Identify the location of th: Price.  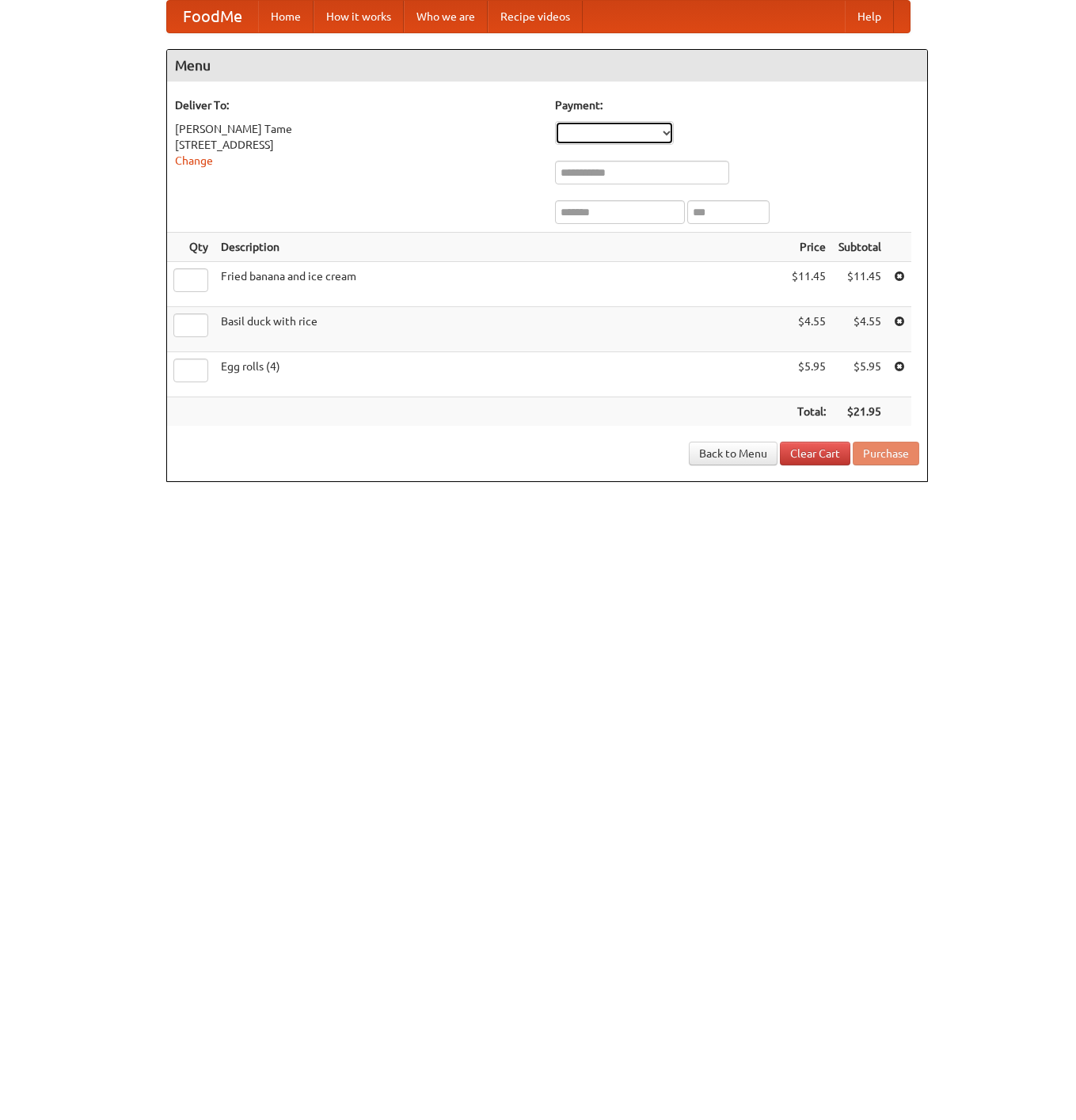
(808, 247).